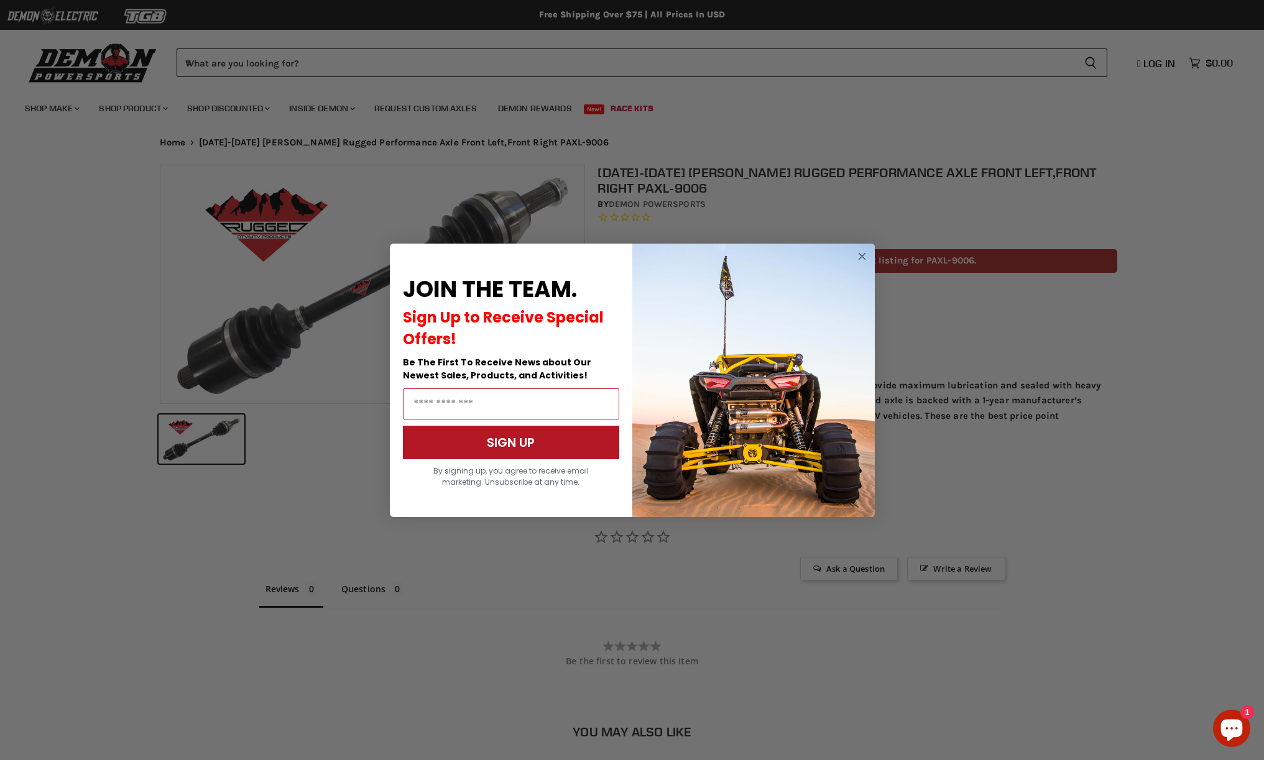 The height and width of the screenshot is (760, 1264). I want to click on button: Close dialog, so click(862, 256).